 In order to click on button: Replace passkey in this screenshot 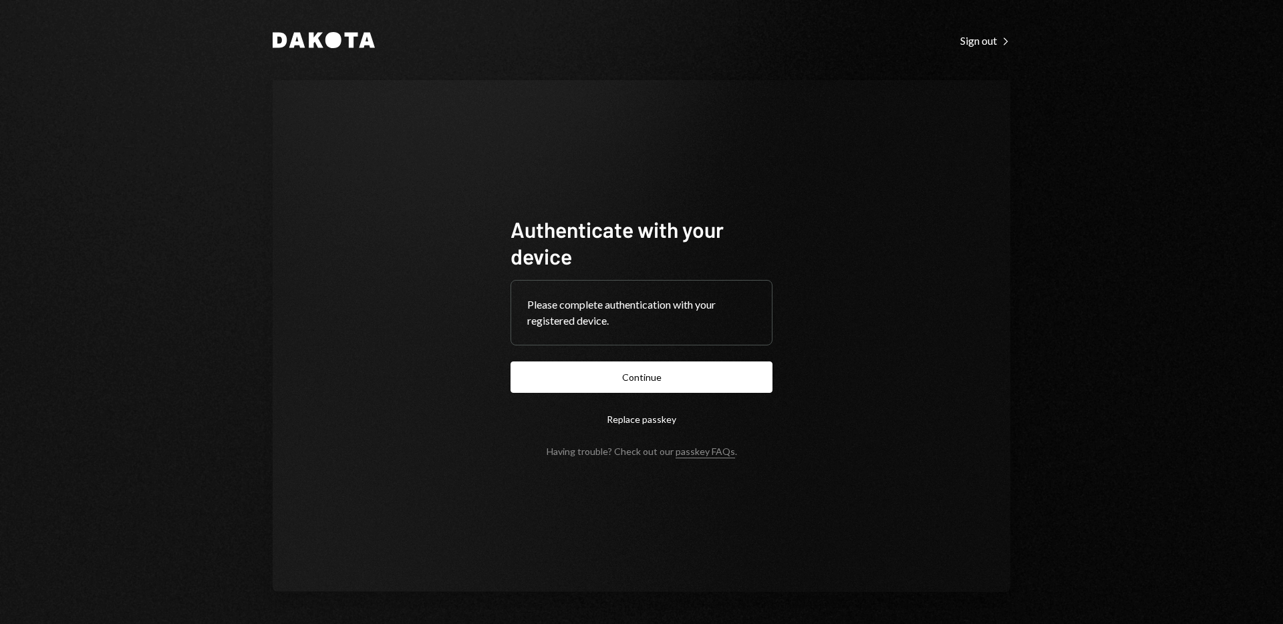, I will do `click(641, 419)`.